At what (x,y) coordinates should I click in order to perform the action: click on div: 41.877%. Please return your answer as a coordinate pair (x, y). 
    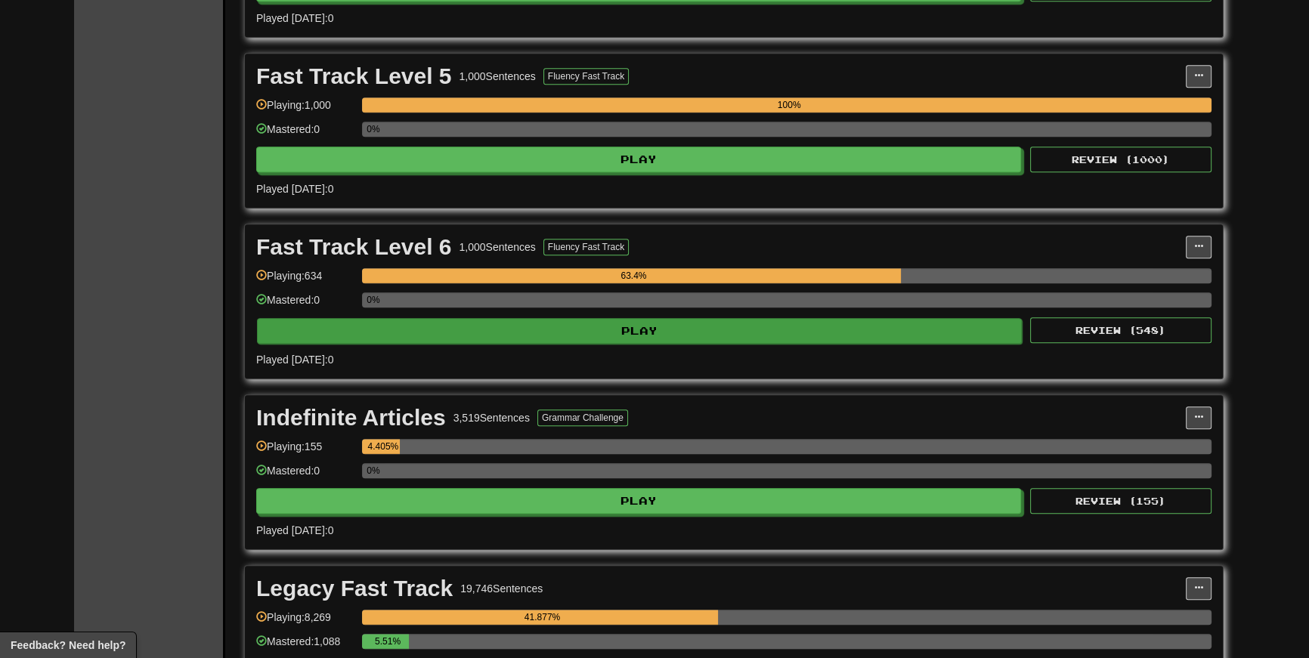
    Looking at the image, I should click on (542, 618).